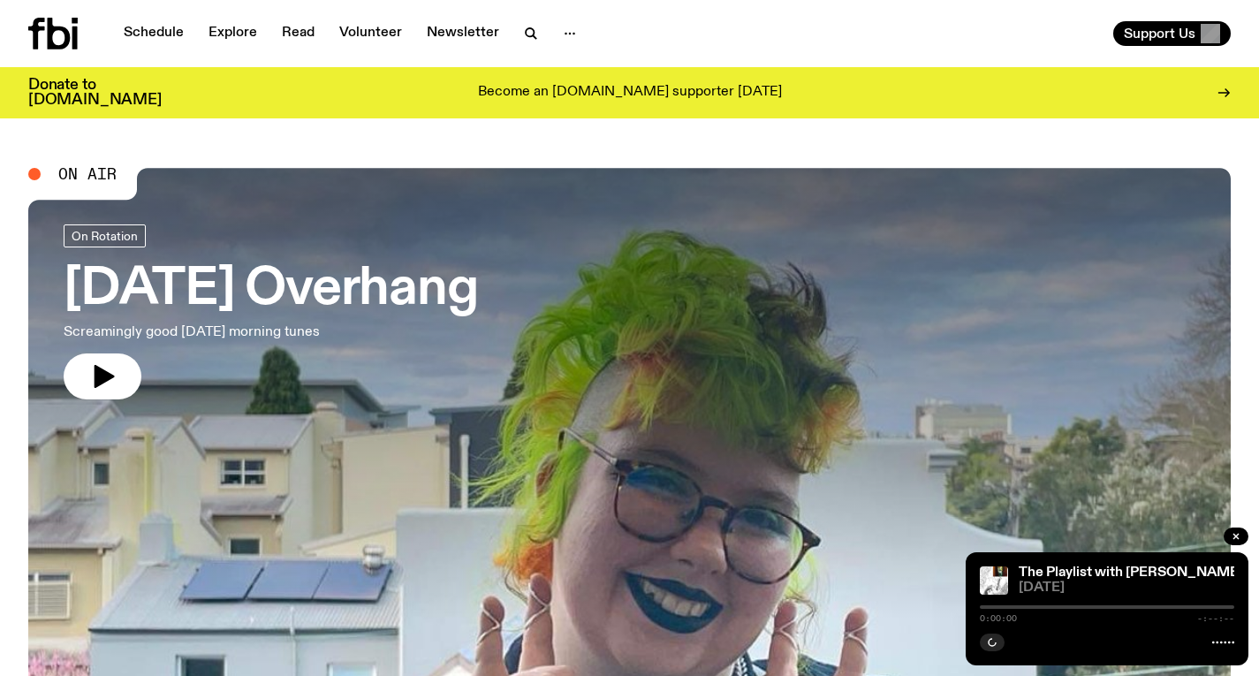  What do you see at coordinates (87, 174) in the screenshot?
I see `span: On Air` at bounding box center [87, 174].